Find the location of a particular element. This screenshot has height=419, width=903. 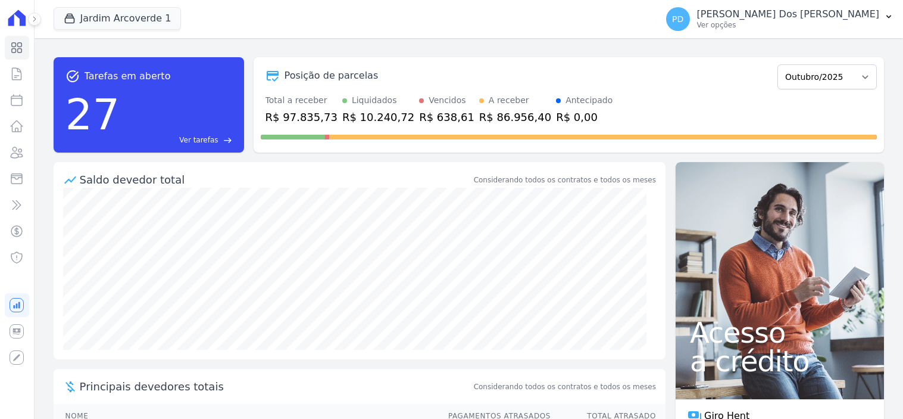

div: 27 is located at coordinates (93, 114).